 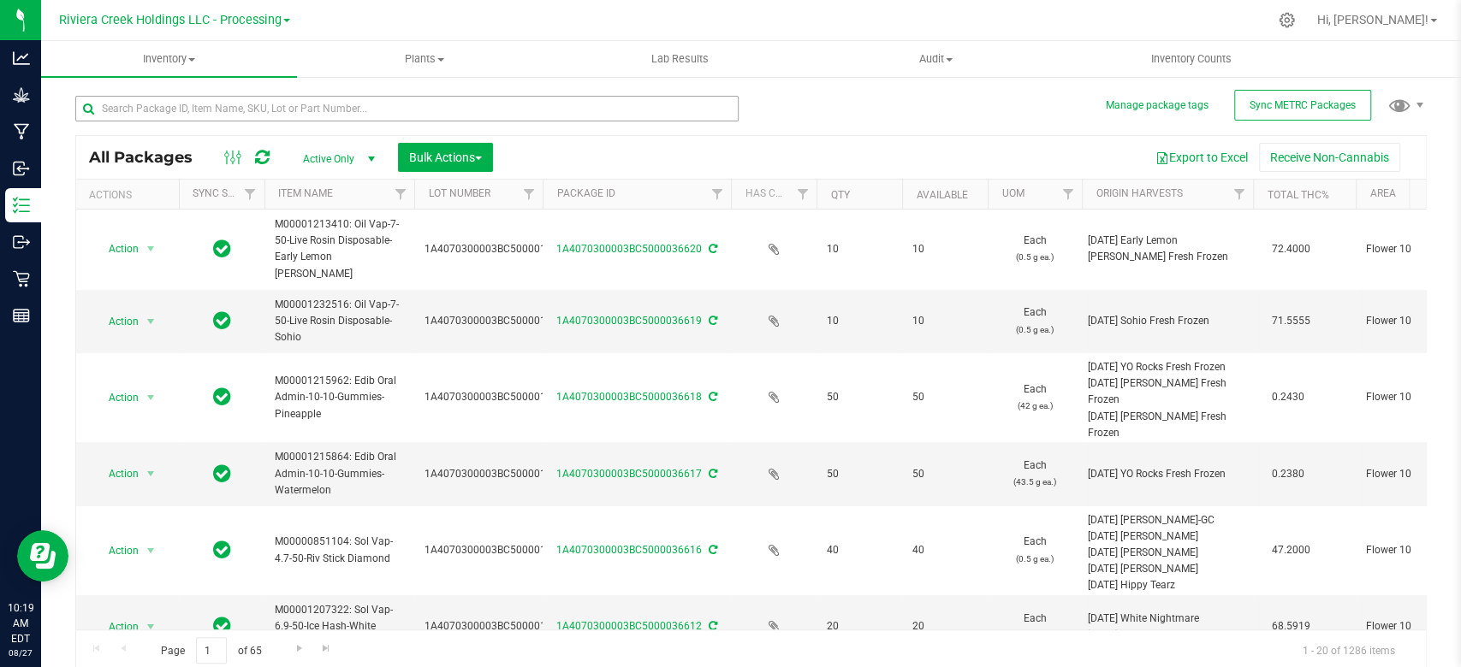 I want to click on span: 47.2000, so click(x=1290, y=550).